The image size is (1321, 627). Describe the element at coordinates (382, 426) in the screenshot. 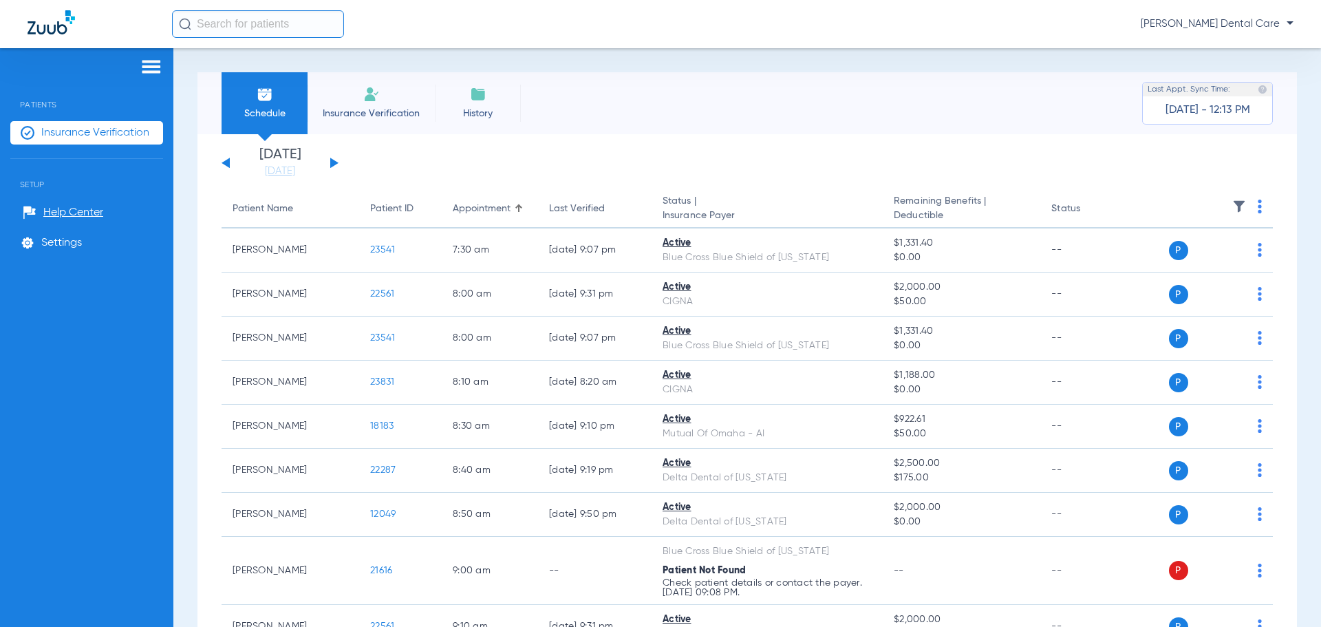

I see `span: 18183` at that location.